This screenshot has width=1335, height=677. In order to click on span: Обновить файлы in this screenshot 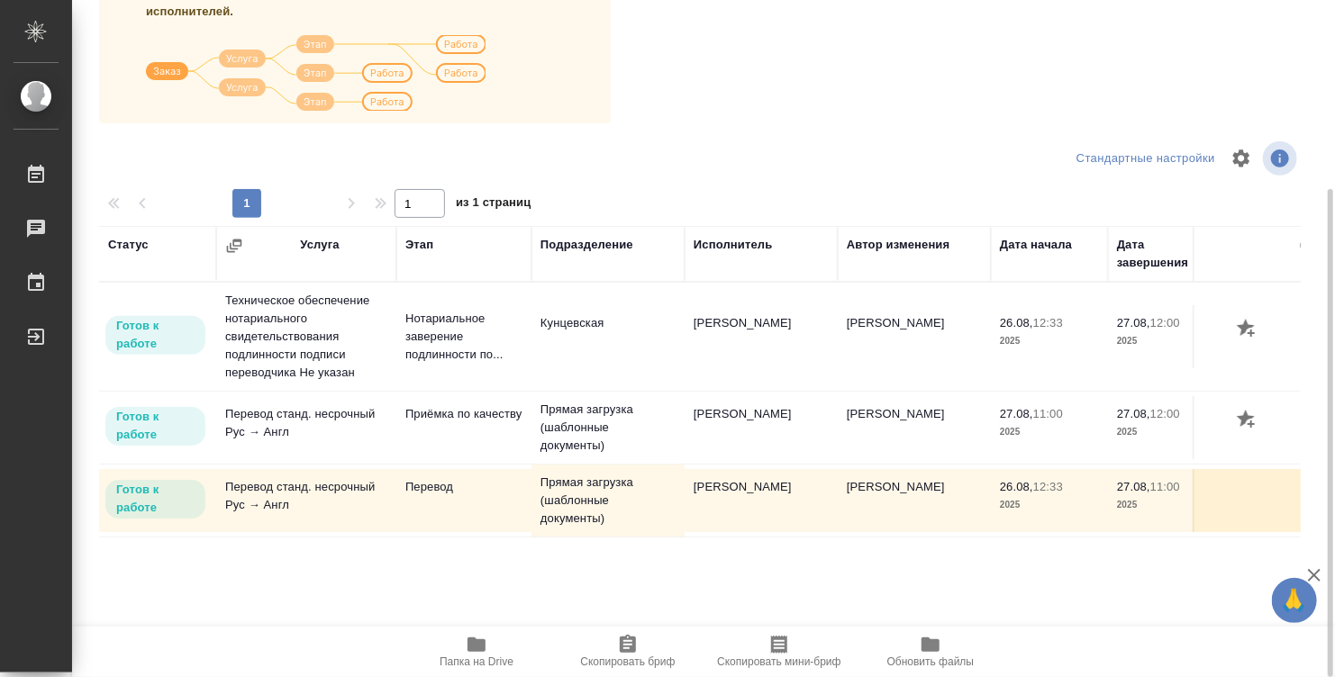, I will do `click(930, 662)`.